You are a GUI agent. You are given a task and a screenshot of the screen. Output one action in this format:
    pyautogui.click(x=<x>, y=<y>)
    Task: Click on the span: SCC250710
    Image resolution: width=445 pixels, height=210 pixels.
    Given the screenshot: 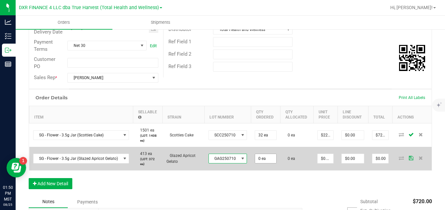 What is the action you would take?
    pyautogui.click(x=224, y=135)
    